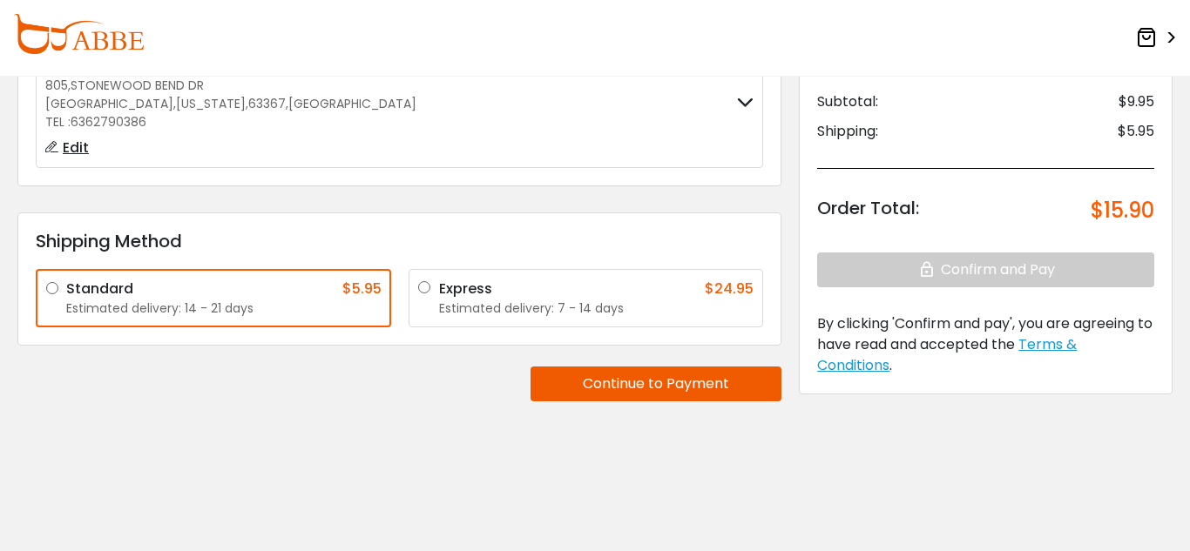 The image size is (1190, 551). What do you see at coordinates (108, 122) in the screenshot?
I see `span: 6362790386` at bounding box center [108, 122].